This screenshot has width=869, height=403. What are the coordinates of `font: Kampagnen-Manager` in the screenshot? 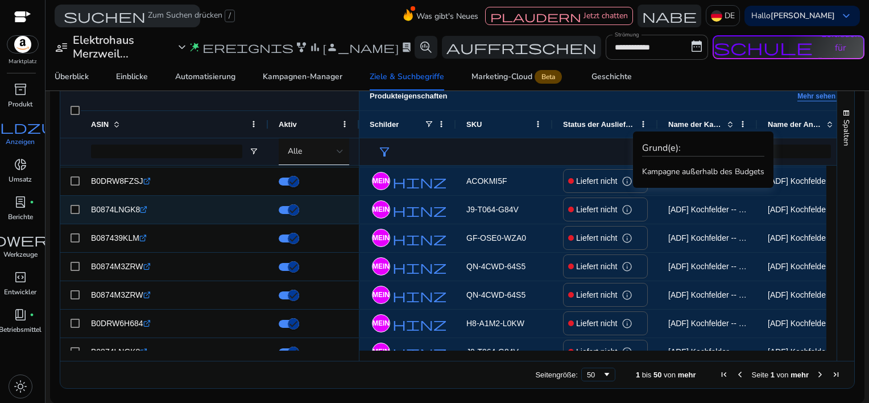 It's located at (302, 77).